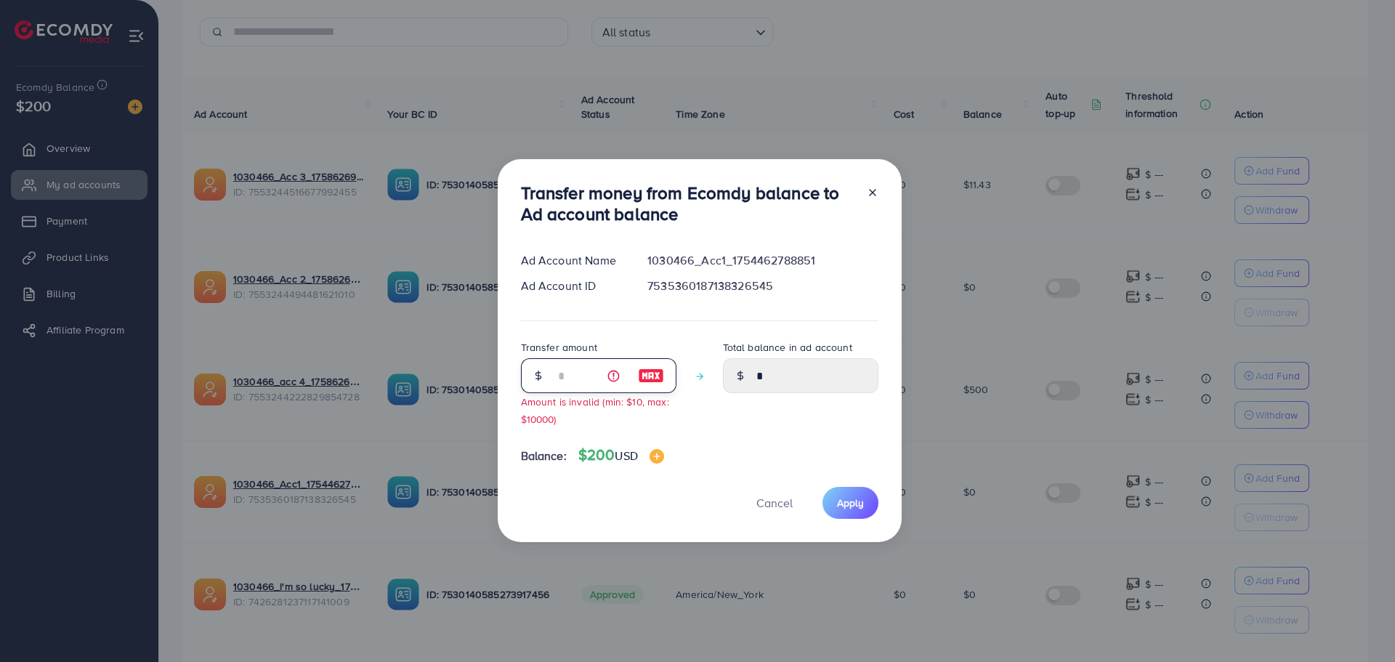 The image size is (1395, 662). What do you see at coordinates (775, 503) in the screenshot?
I see `span: Cancel` at bounding box center [775, 503].